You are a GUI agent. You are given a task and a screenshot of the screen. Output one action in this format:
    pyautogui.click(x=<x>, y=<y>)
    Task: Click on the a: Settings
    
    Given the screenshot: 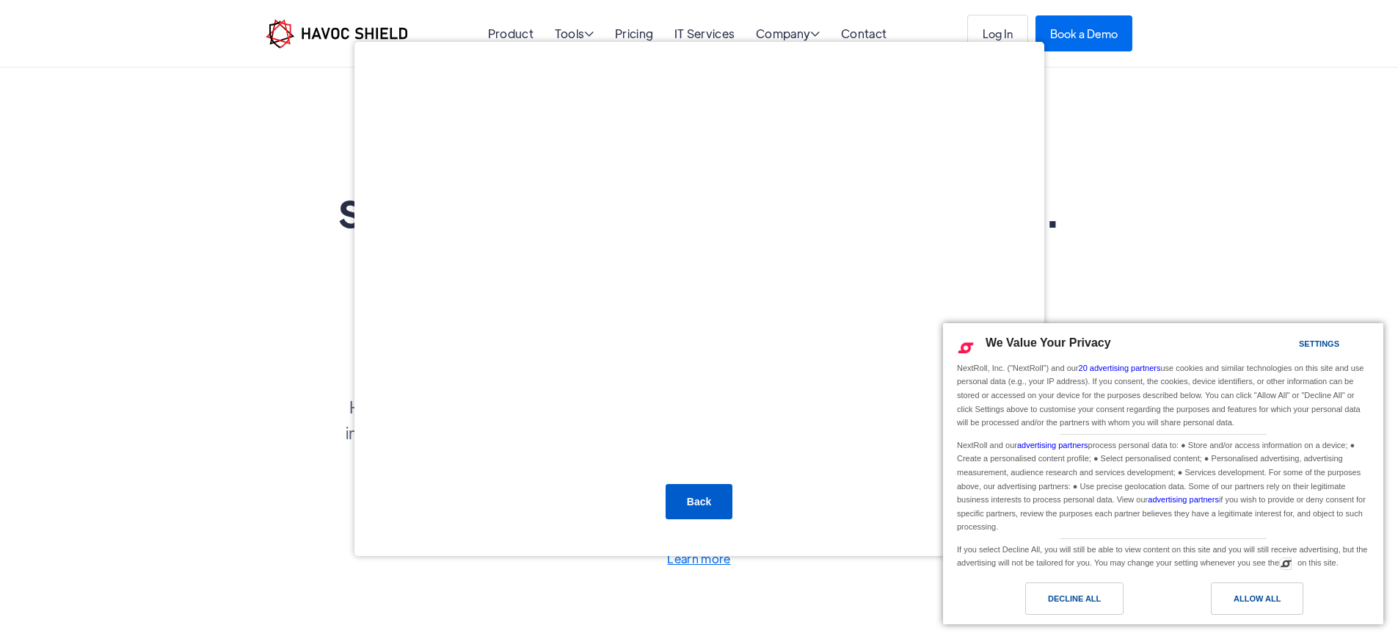 What is the action you would take?
    pyautogui.click(x=1291, y=345)
    